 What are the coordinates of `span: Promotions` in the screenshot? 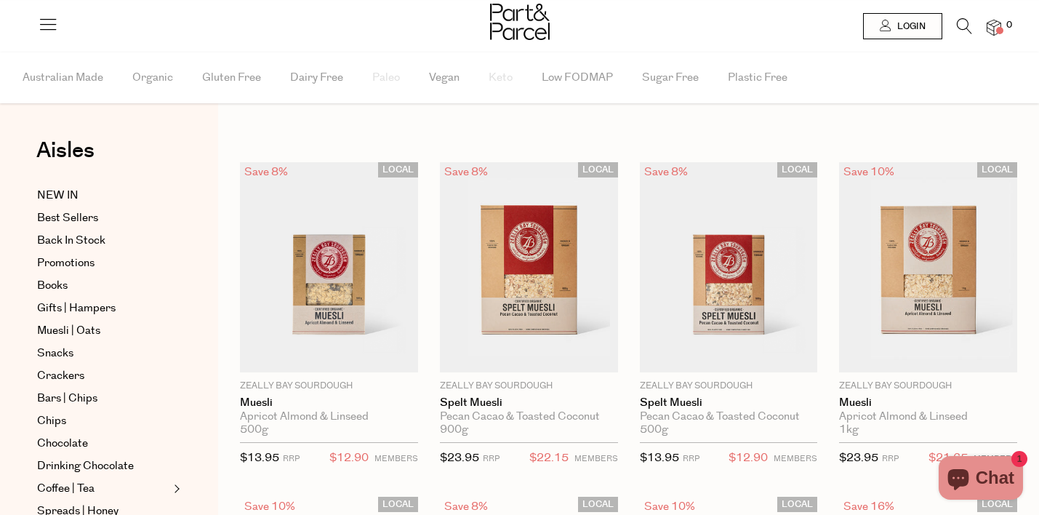 It's located at (65, 263).